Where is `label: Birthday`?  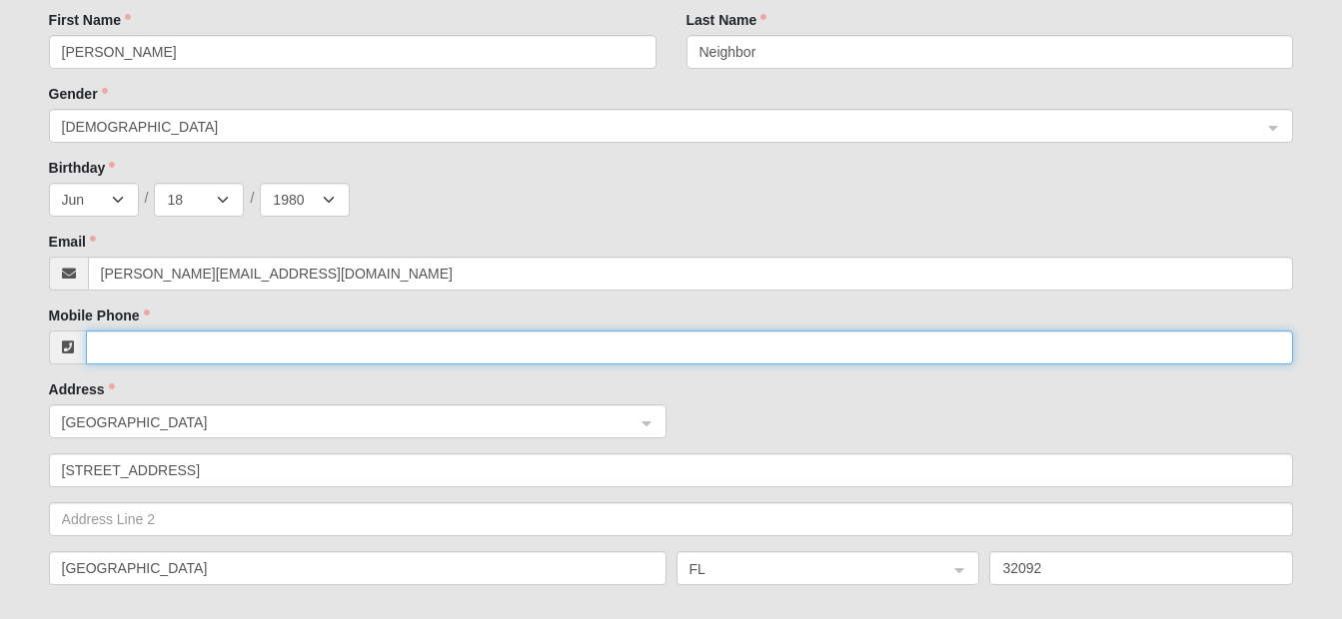 label: Birthday is located at coordinates (82, 168).